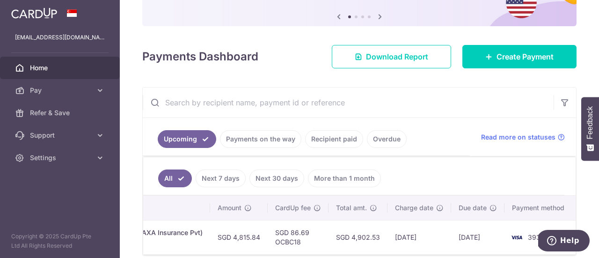  I want to click on span: Home, so click(61, 68).